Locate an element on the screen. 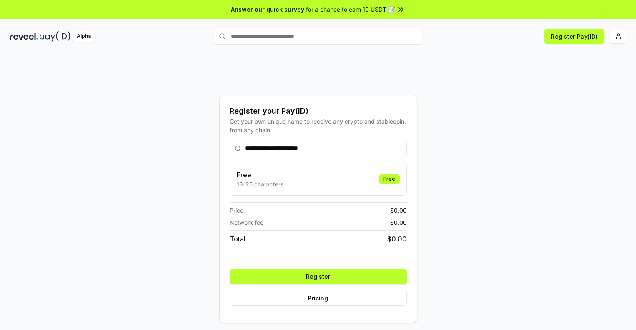 The width and height of the screenshot is (636, 330). span: Price is located at coordinates (236, 210).